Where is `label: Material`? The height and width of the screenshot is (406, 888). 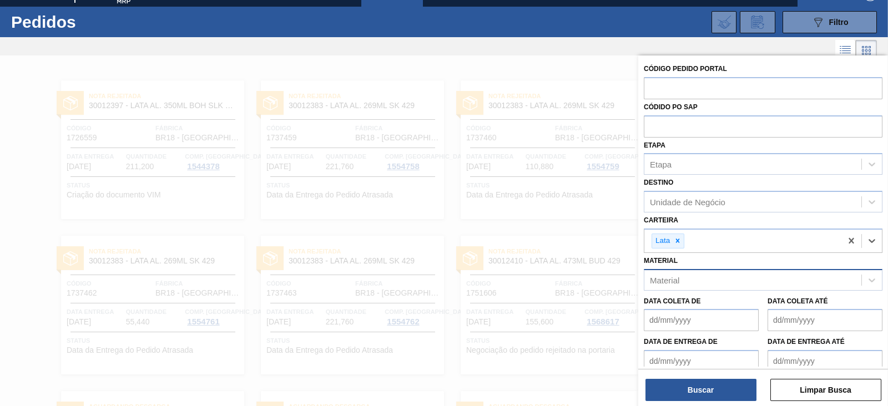
label: Material is located at coordinates (661, 261).